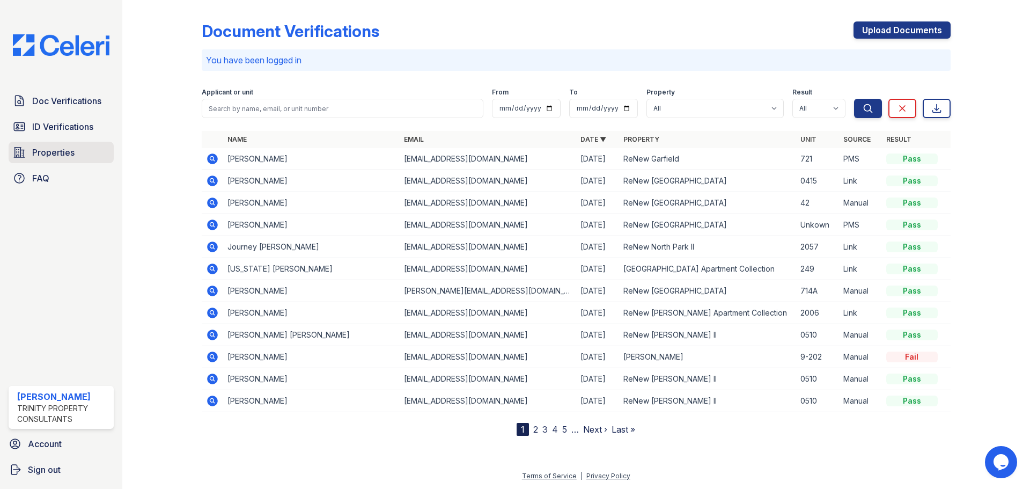 The image size is (1030, 489). I want to click on span: ID Verifications, so click(63, 127).